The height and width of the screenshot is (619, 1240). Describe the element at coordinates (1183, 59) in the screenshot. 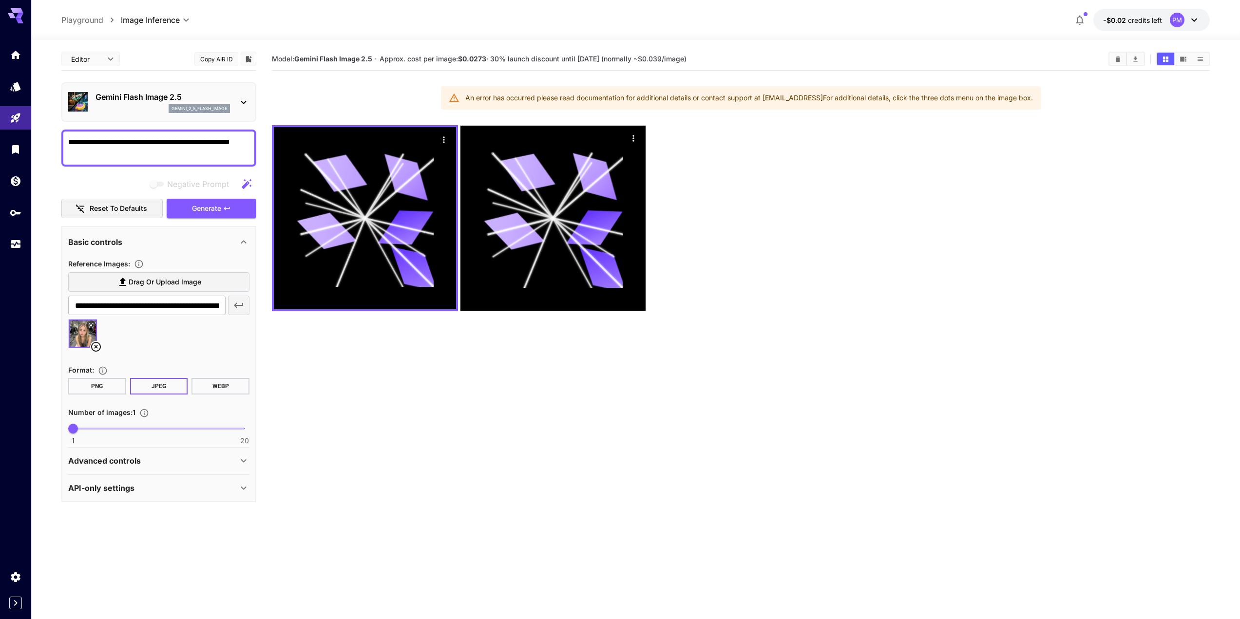

I see `div: Show images in grid viewShow images in video viewShow images in list view` at that location.